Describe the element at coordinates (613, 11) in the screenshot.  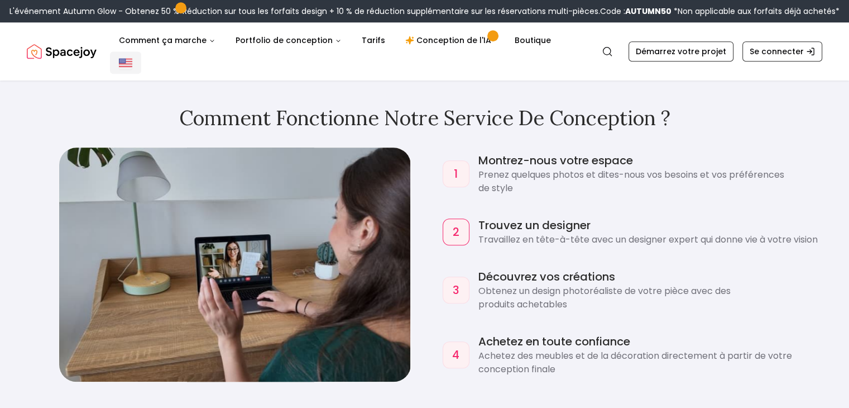
I see `font: Code :` at that location.